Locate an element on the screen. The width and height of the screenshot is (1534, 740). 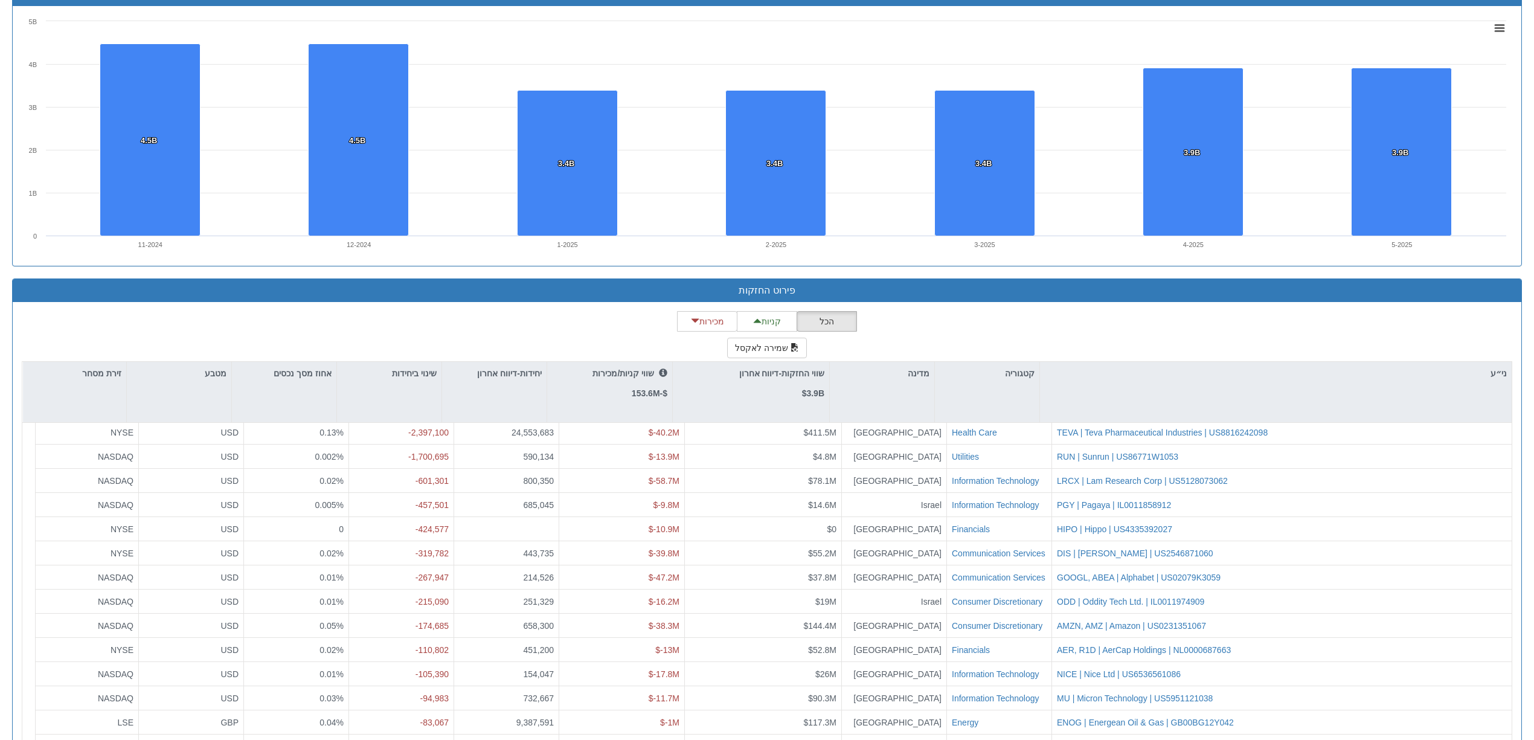
div: NASDAQ is located at coordinates (87, 457).